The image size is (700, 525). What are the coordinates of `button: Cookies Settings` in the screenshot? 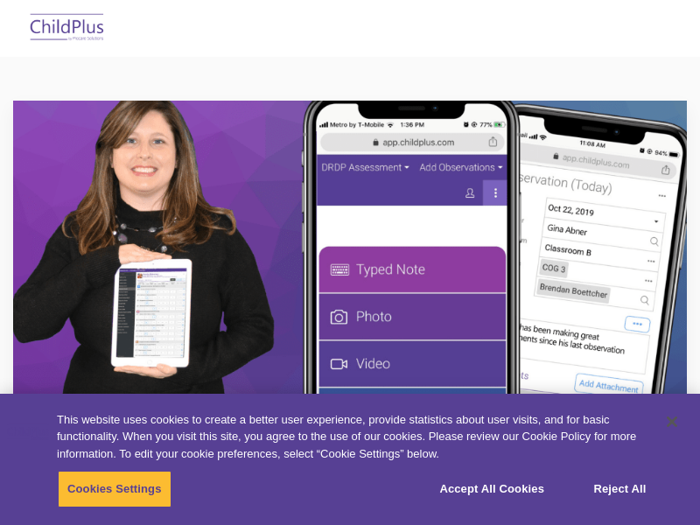 It's located at (115, 489).